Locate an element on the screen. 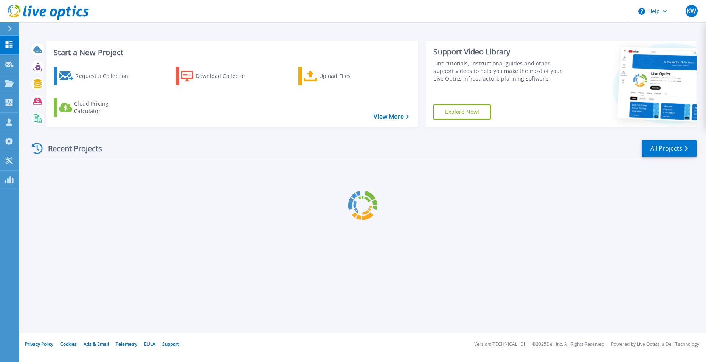  a: Privacy Policy is located at coordinates (39, 344).